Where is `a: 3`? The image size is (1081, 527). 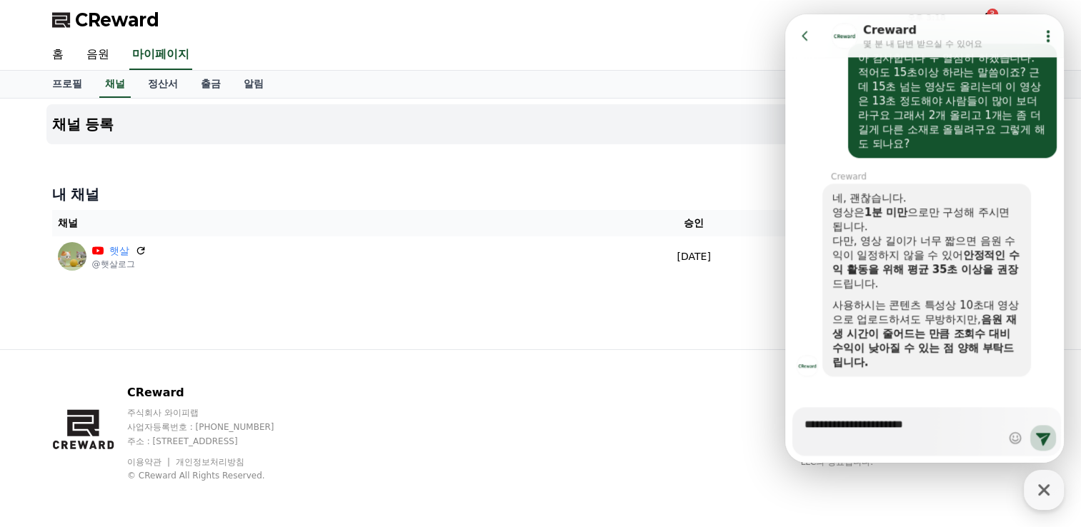 a: 3 is located at coordinates (986, 20).